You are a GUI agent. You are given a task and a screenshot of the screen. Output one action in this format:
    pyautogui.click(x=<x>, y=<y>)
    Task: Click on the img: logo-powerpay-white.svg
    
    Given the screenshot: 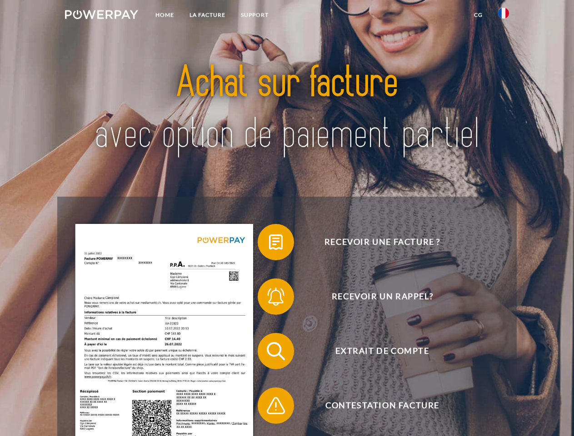 What is the action you would take?
    pyautogui.click(x=101, y=15)
    